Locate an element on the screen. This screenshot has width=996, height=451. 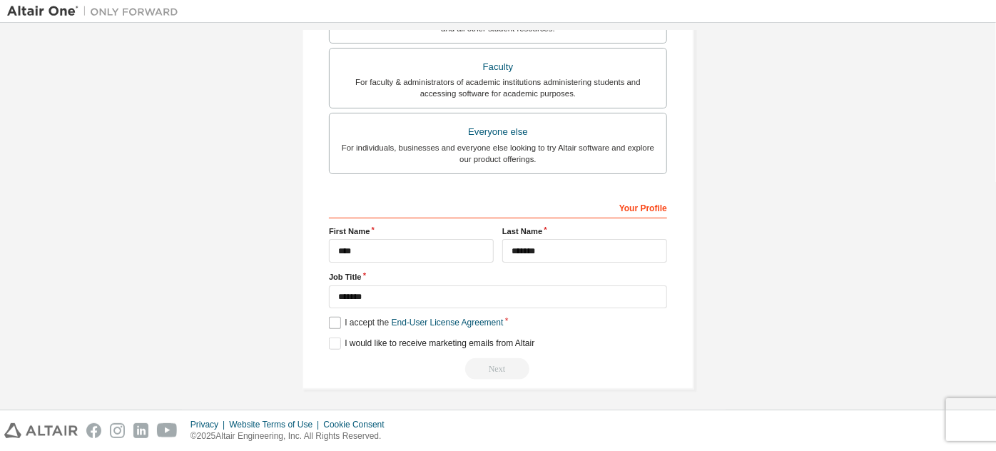
div: Website Terms of Use is located at coordinates (276, 424).